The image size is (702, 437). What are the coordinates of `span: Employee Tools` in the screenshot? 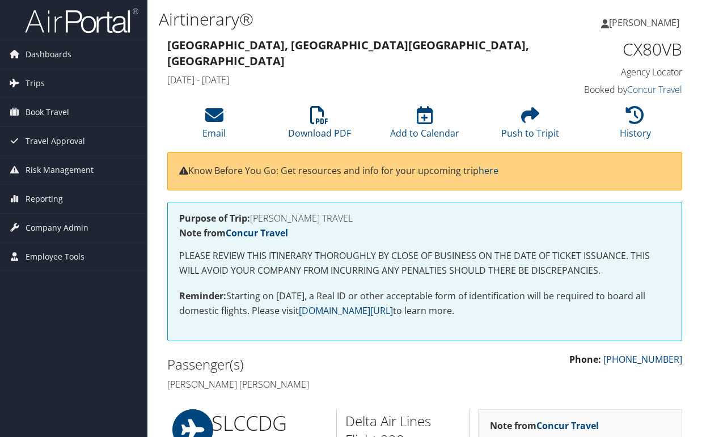 It's located at (55, 257).